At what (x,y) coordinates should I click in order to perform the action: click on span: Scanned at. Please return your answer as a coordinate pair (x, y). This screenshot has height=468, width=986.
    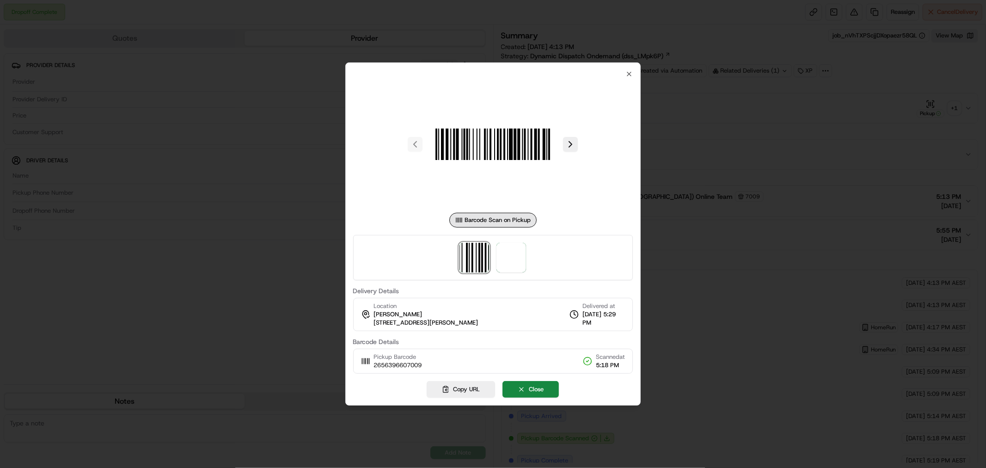
    Looking at the image, I should click on (610, 357).